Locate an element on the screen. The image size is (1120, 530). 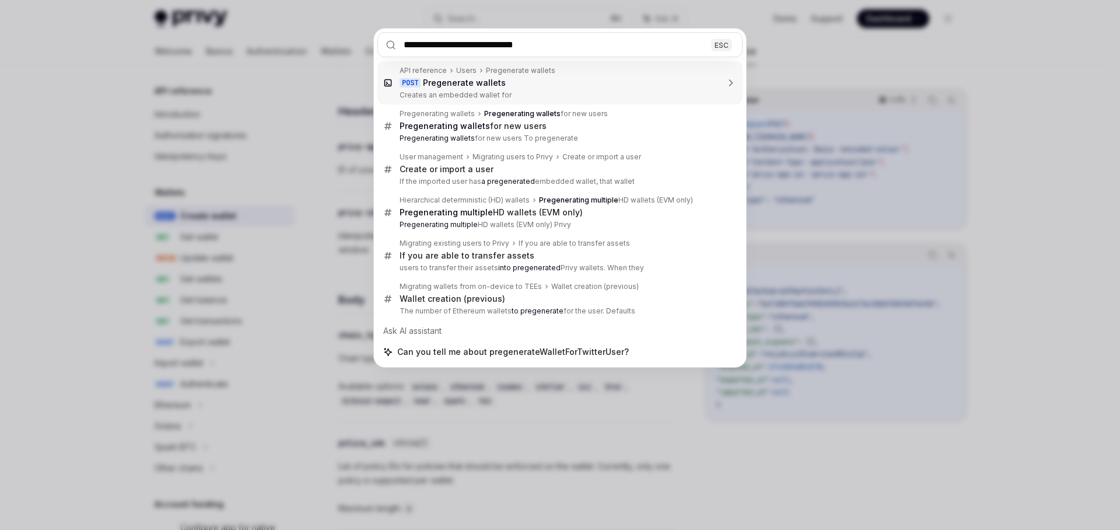
div: Migrating users to Privy is located at coordinates (513, 157).